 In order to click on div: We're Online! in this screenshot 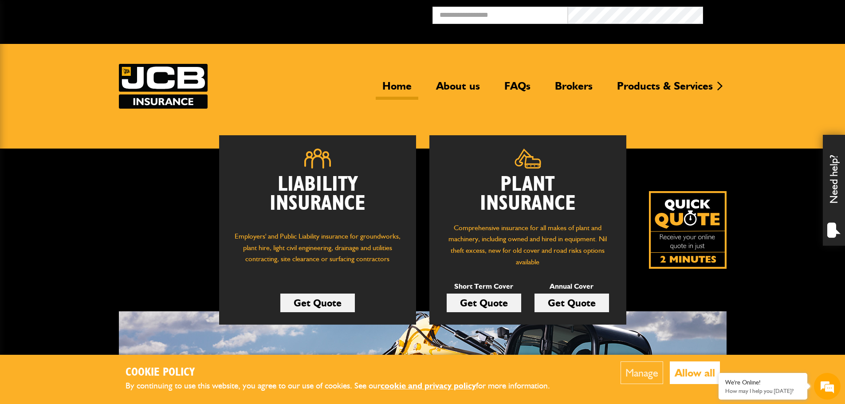, I will do `click(763, 382)`.